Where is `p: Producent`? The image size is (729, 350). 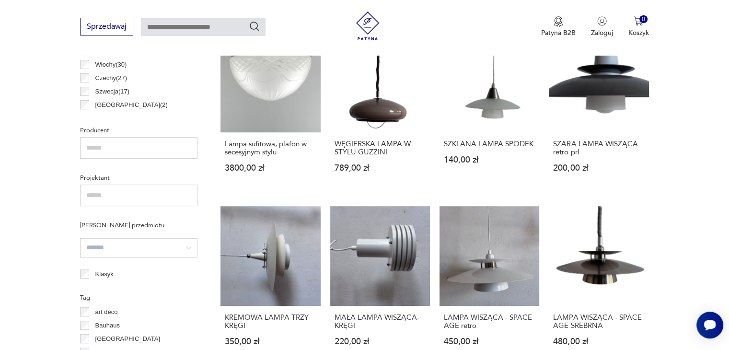 p: Producent is located at coordinates (139, 130).